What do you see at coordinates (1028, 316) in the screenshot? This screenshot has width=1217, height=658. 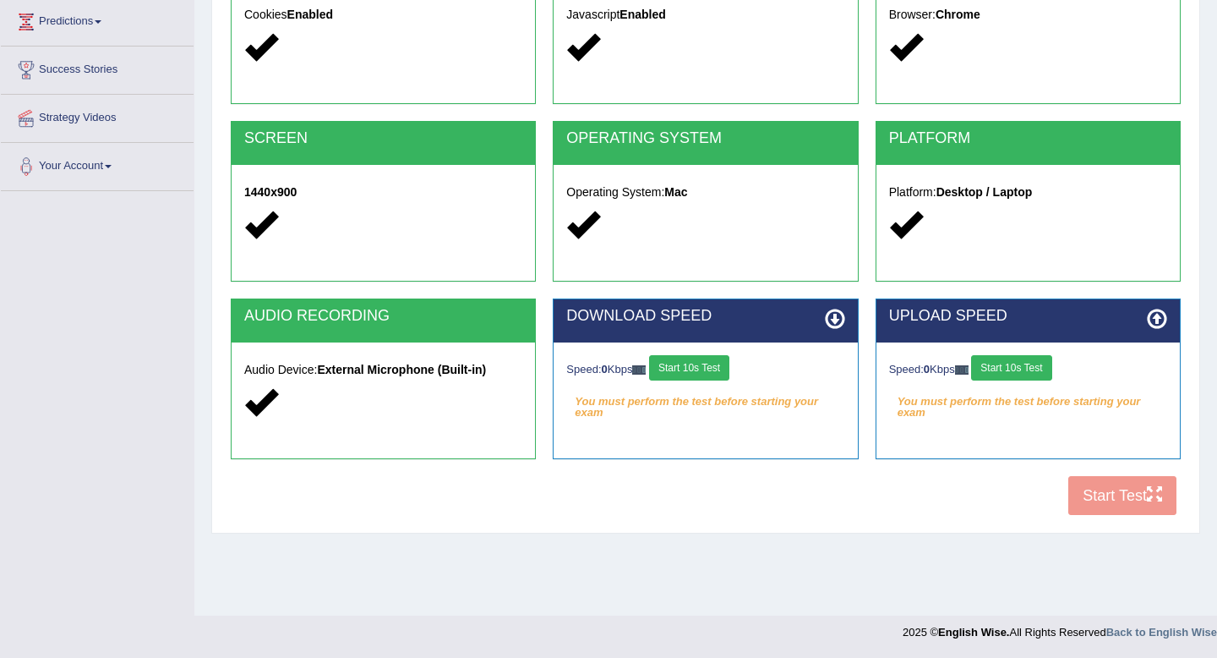 I see `h2: UPLOAD SPEED` at bounding box center [1028, 316].